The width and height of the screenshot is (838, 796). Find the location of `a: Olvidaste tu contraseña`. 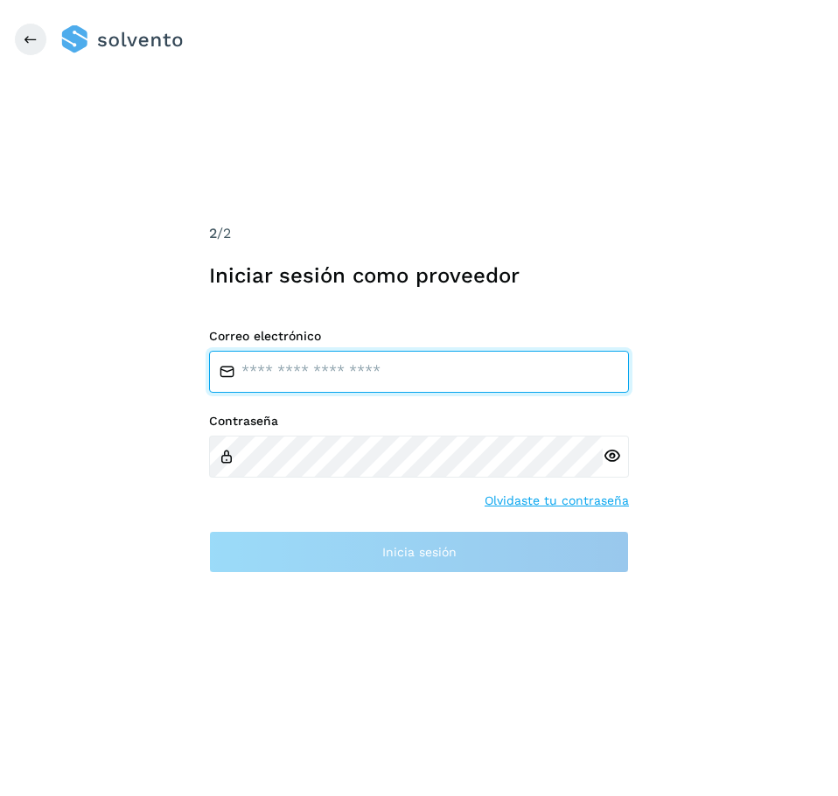

a: Olvidaste tu contraseña is located at coordinates (556, 500).